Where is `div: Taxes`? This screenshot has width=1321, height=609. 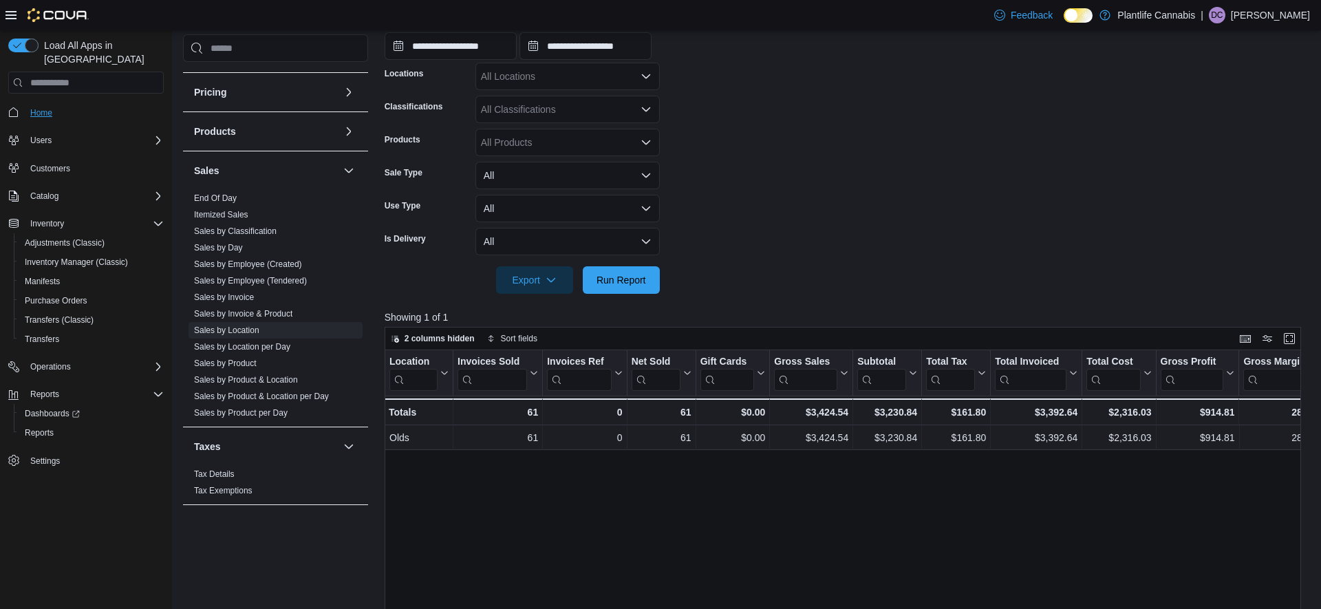 div: Taxes is located at coordinates (275, 485).